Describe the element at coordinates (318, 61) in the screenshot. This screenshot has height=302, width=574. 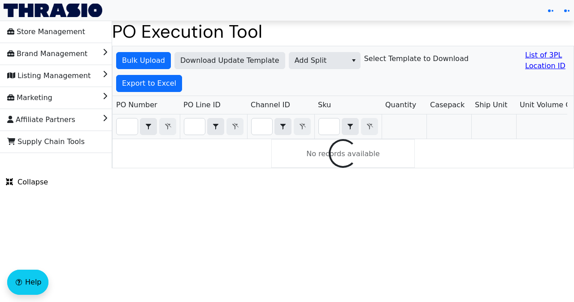
I see `span: Add Split` at that location.